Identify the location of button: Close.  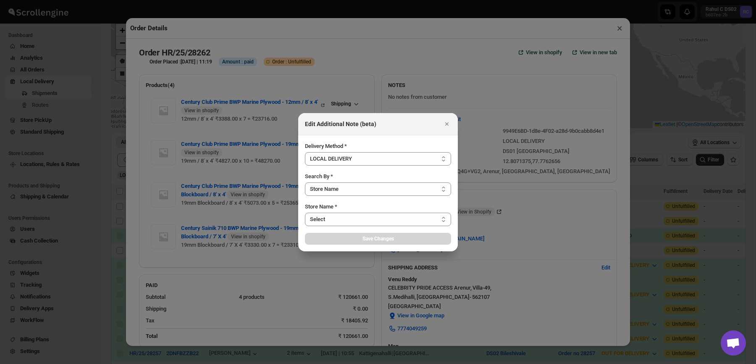
(447, 124).